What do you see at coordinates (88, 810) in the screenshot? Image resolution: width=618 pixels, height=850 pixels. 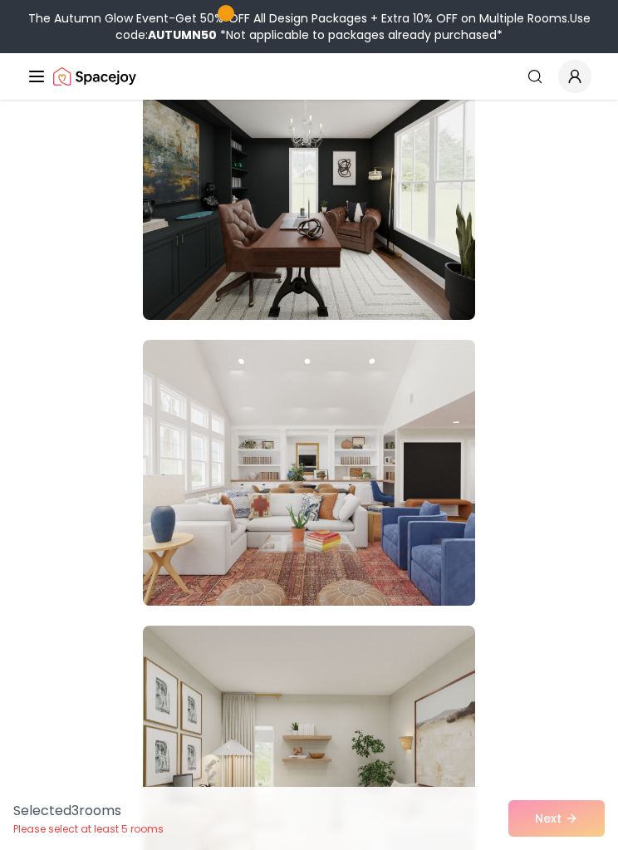 I see `p: Selected 3 room s` at bounding box center [88, 810].